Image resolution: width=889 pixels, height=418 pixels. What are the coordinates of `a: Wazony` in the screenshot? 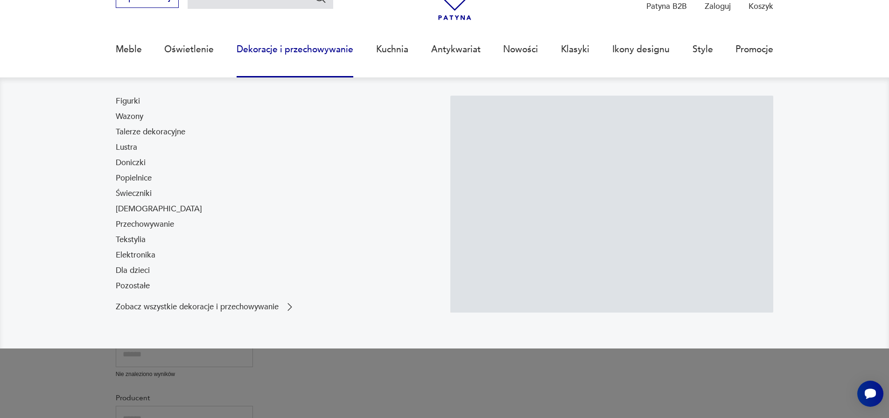 It's located at (129, 117).